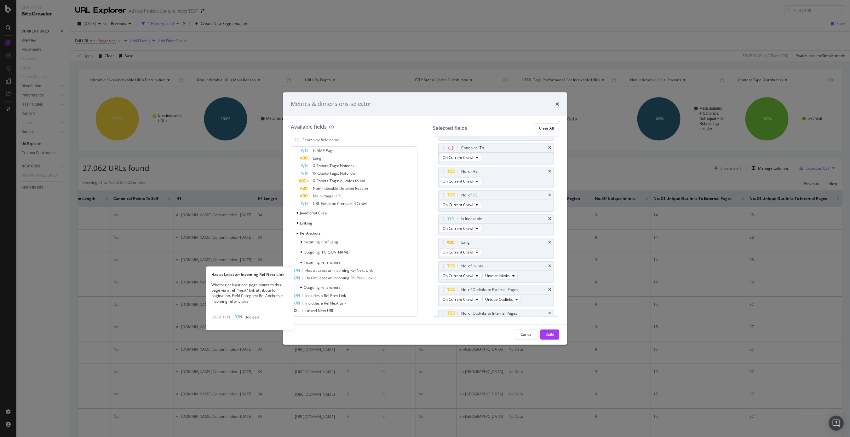 This screenshot has width=850, height=437. Describe the element at coordinates (497, 275) in the screenshot. I see `span: Unique Inlinks` at that location.